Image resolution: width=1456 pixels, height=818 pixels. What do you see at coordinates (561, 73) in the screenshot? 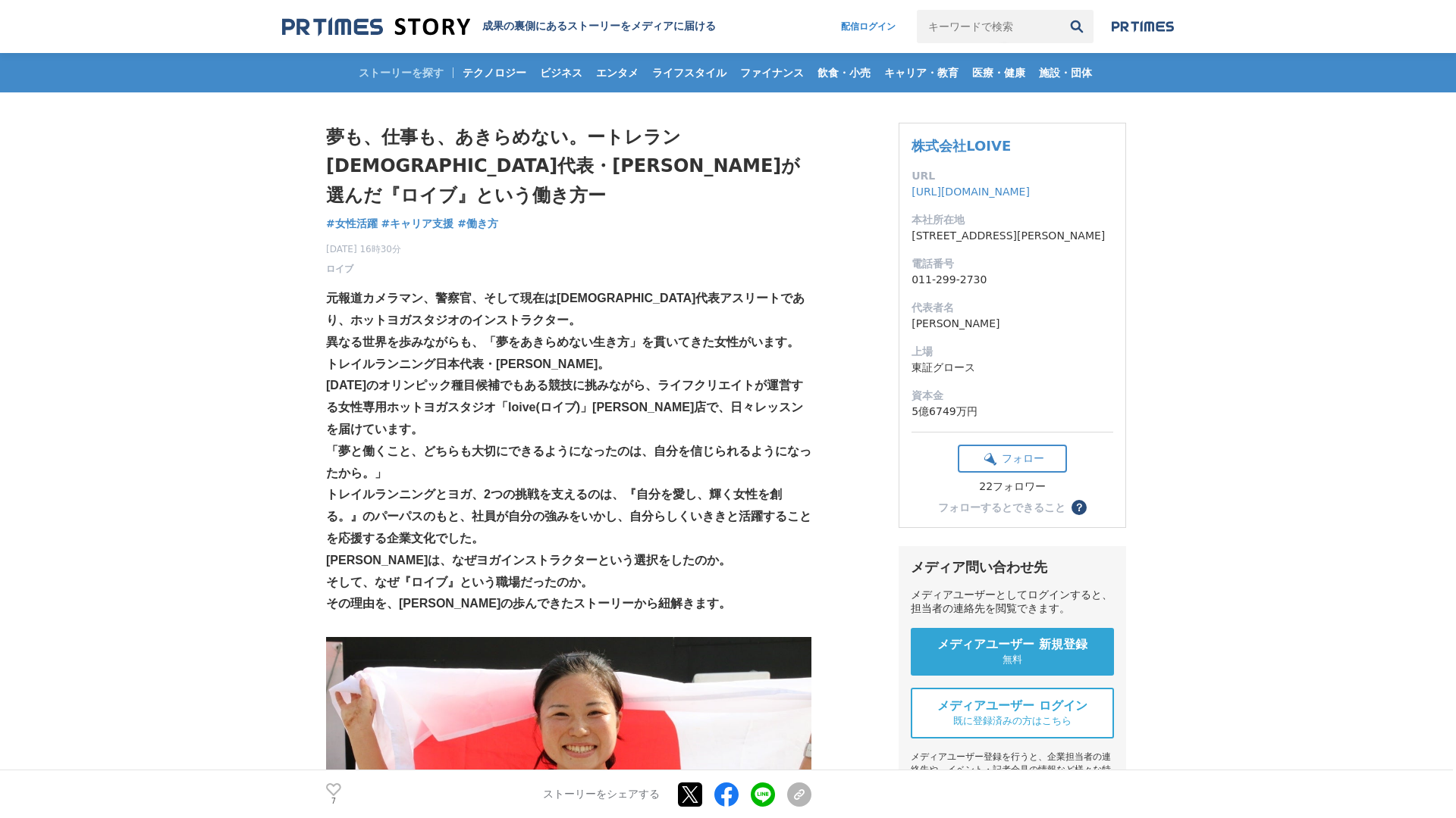
I see `a: ビジネス` at bounding box center [561, 73].